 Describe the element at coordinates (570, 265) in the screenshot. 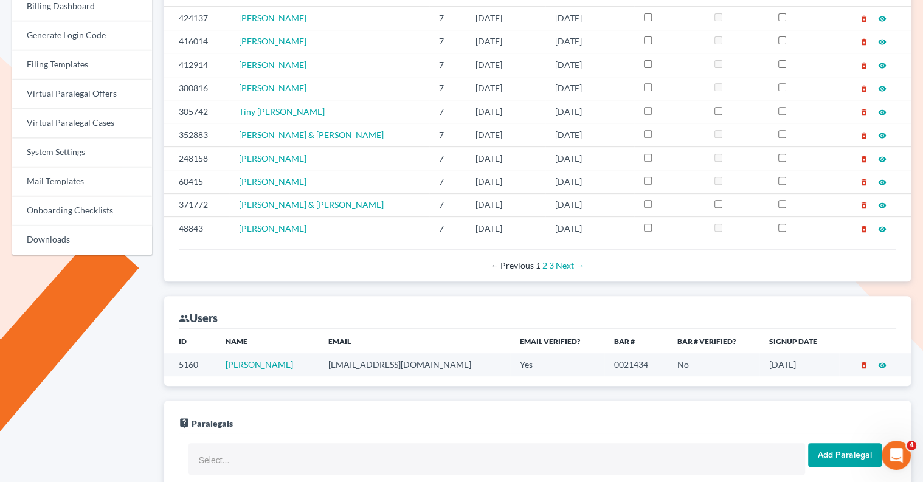

I see `a: Next page` at that location.